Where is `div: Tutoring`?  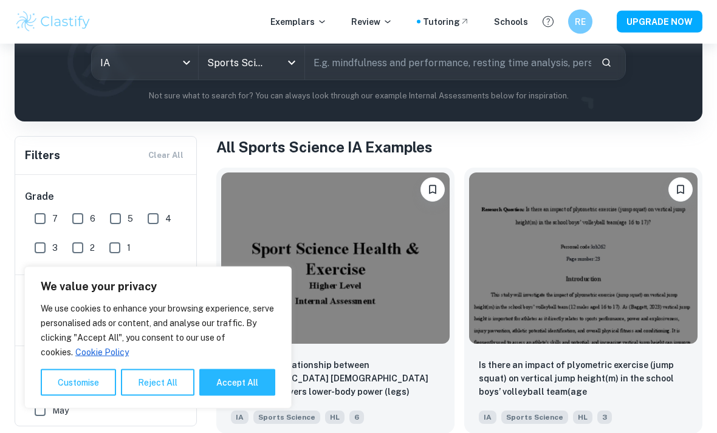
div: Tutoring is located at coordinates (446, 22).